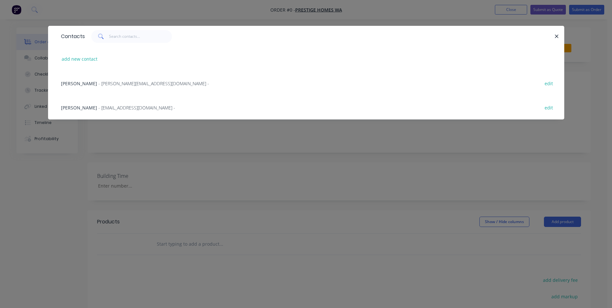 The height and width of the screenshot is (308, 612). I want to click on button: add new contact, so click(80, 59).